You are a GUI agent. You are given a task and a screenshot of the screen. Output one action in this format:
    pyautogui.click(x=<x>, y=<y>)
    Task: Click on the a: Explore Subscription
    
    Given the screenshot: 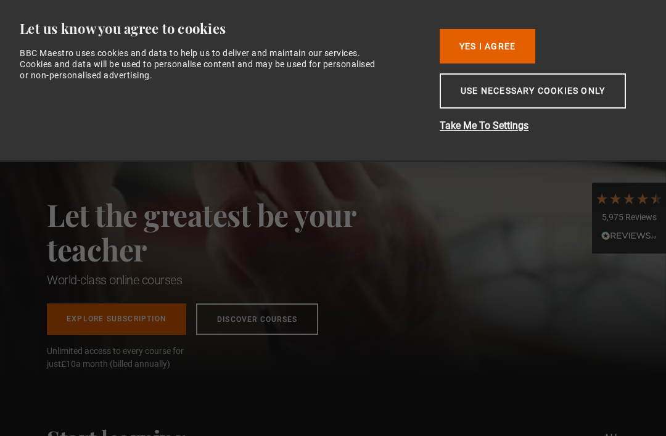 What is the action you would take?
    pyautogui.click(x=117, y=319)
    